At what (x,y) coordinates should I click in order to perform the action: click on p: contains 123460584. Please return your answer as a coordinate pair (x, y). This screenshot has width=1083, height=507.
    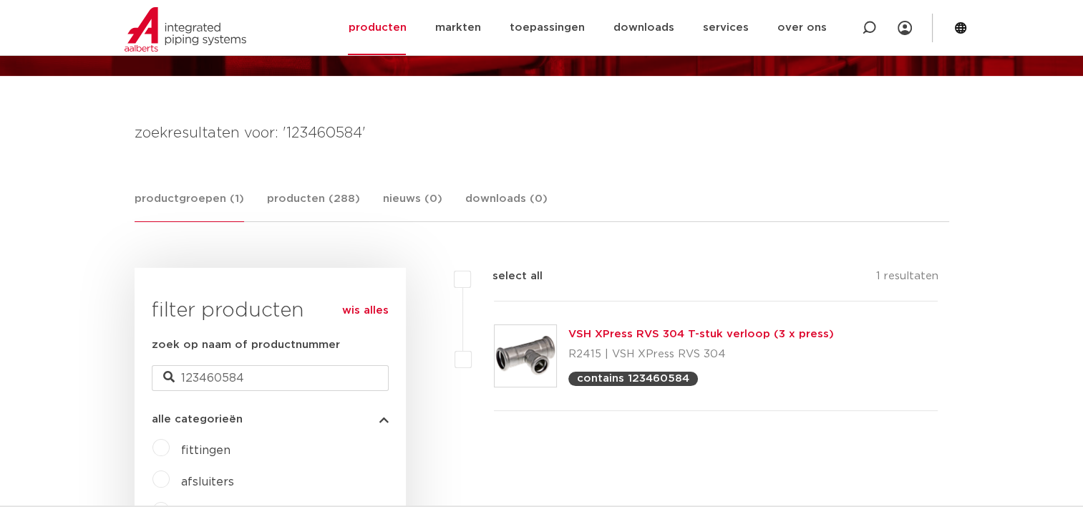
    Looking at the image, I should click on (633, 378).